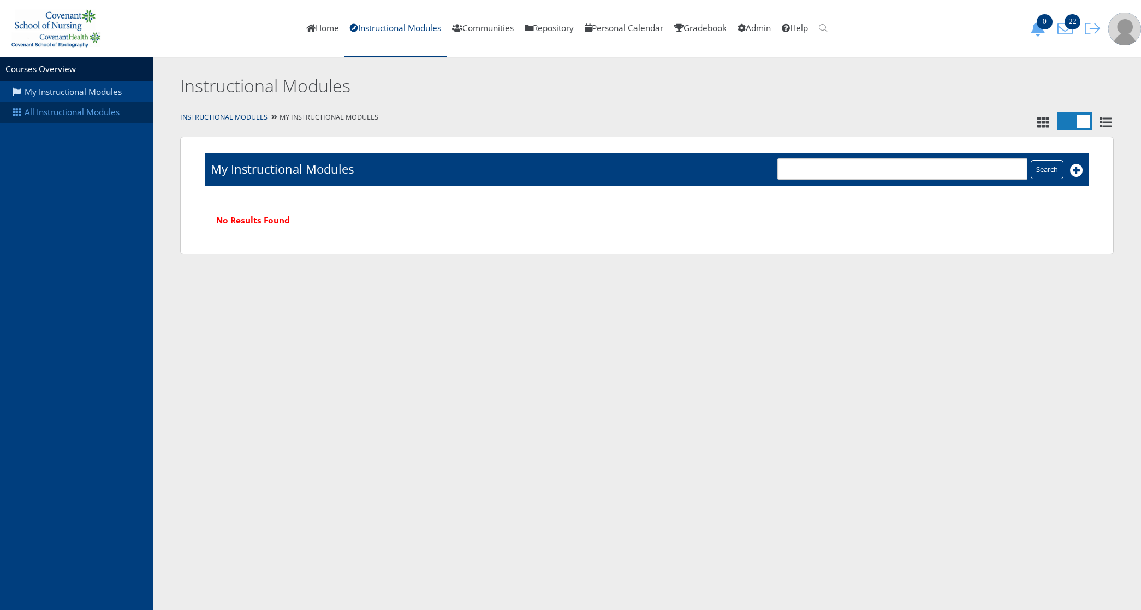 The image size is (1141, 610). I want to click on a: 0, so click(1040, 28).